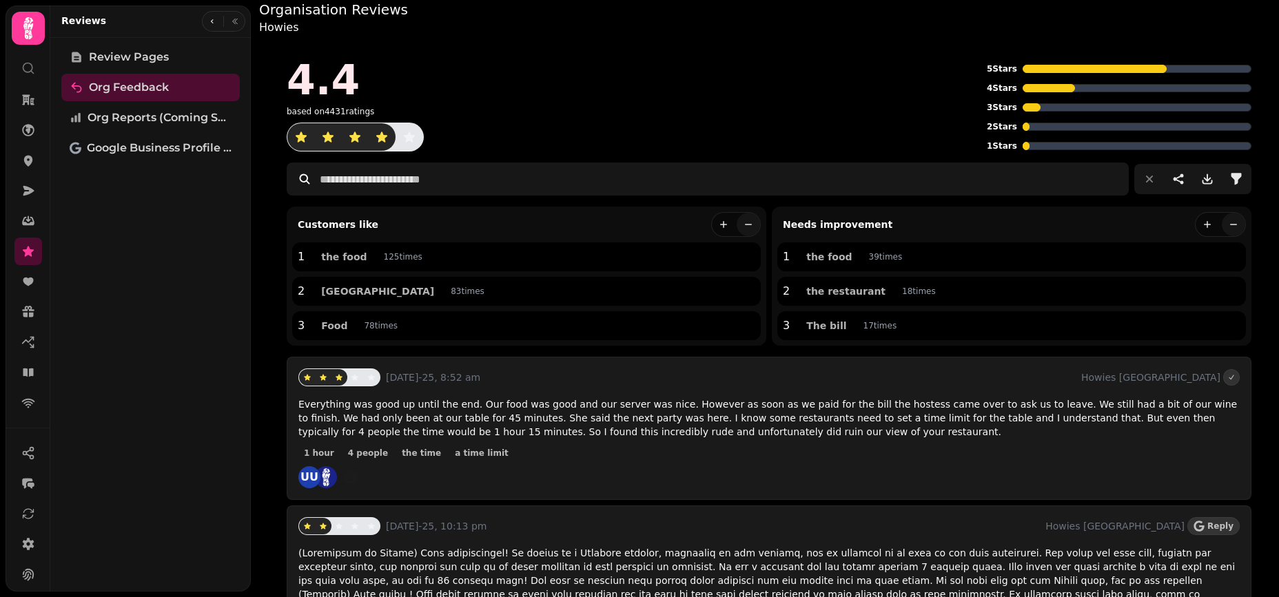  What do you see at coordinates (1002, 69) in the screenshot?
I see `p: 5 Stars` at bounding box center [1002, 69].